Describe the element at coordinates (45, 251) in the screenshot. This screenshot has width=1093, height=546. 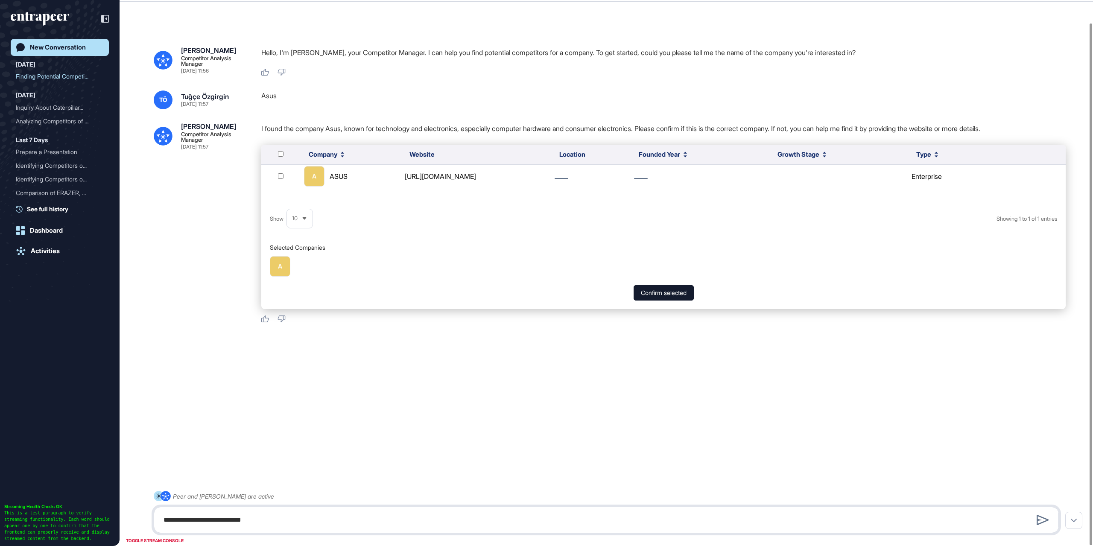
I see `div: Activities` at that location.